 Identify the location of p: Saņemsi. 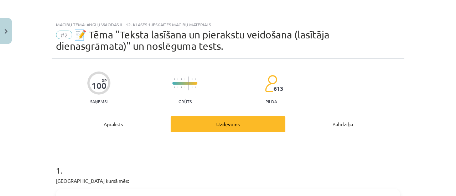
(99, 101).